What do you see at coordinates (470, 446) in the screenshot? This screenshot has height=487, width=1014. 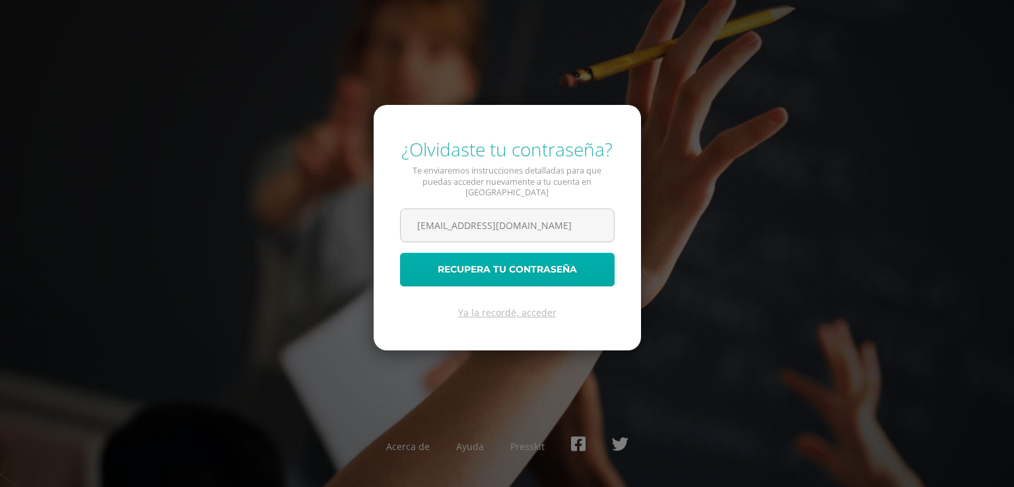 I see `a: Ayuda` at bounding box center [470, 446].